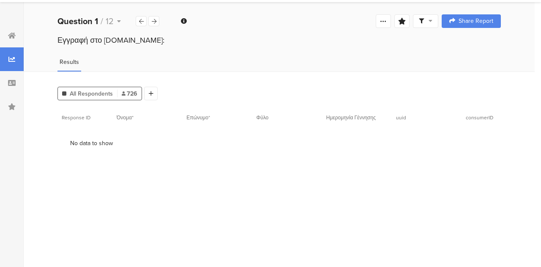 This screenshot has width=541, height=267. What do you see at coordinates (69, 62) in the screenshot?
I see `span: Results` at bounding box center [69, 62].